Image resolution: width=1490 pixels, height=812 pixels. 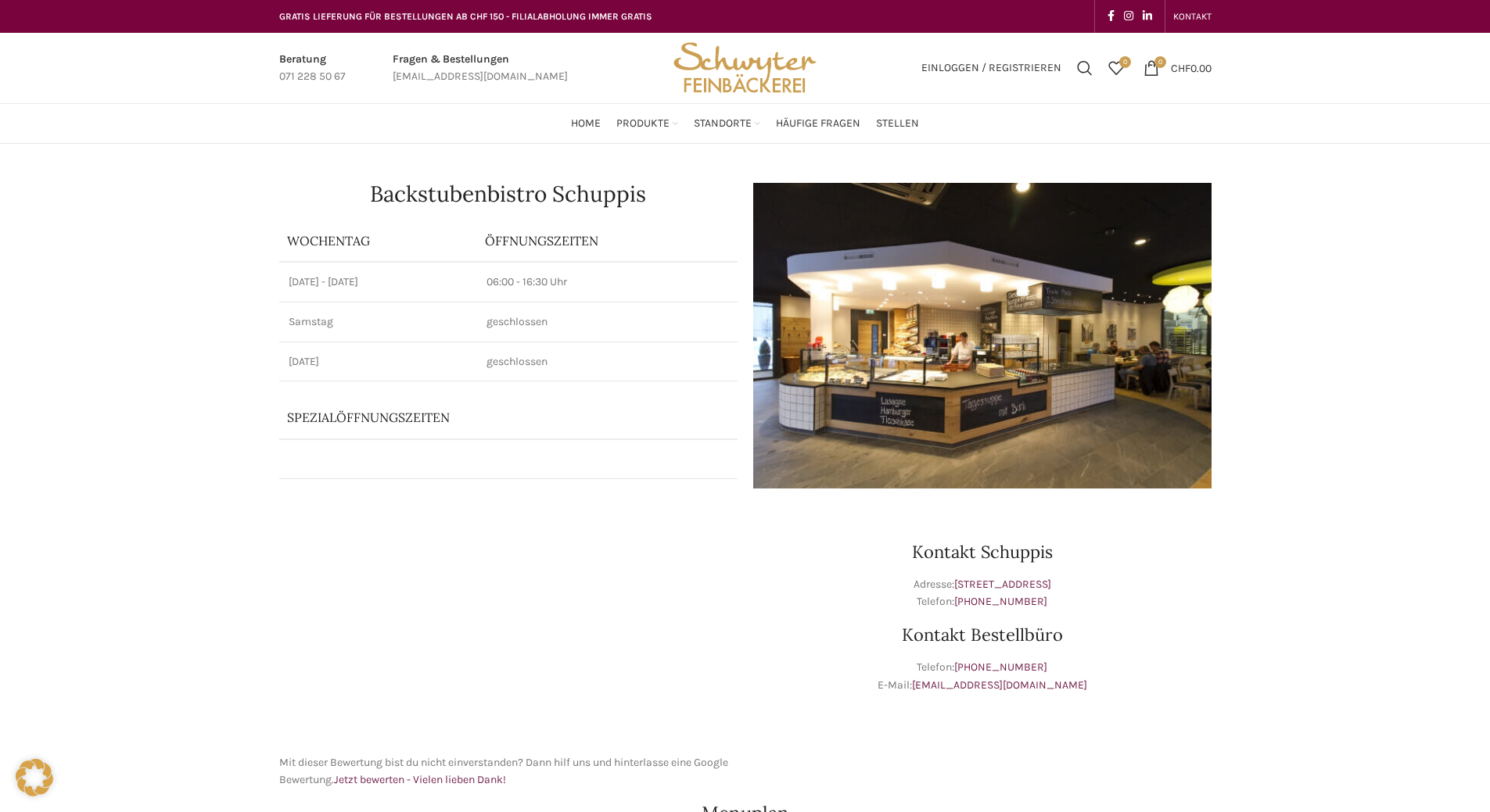 What do you see at coordinates (586, 123) in the screenshot?
I see `span: Home` at bounding box center [586, 123].